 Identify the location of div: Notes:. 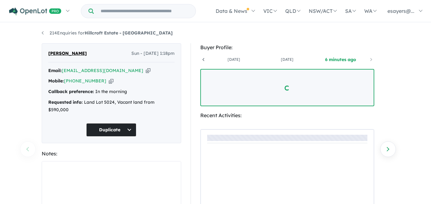
(111, 154).